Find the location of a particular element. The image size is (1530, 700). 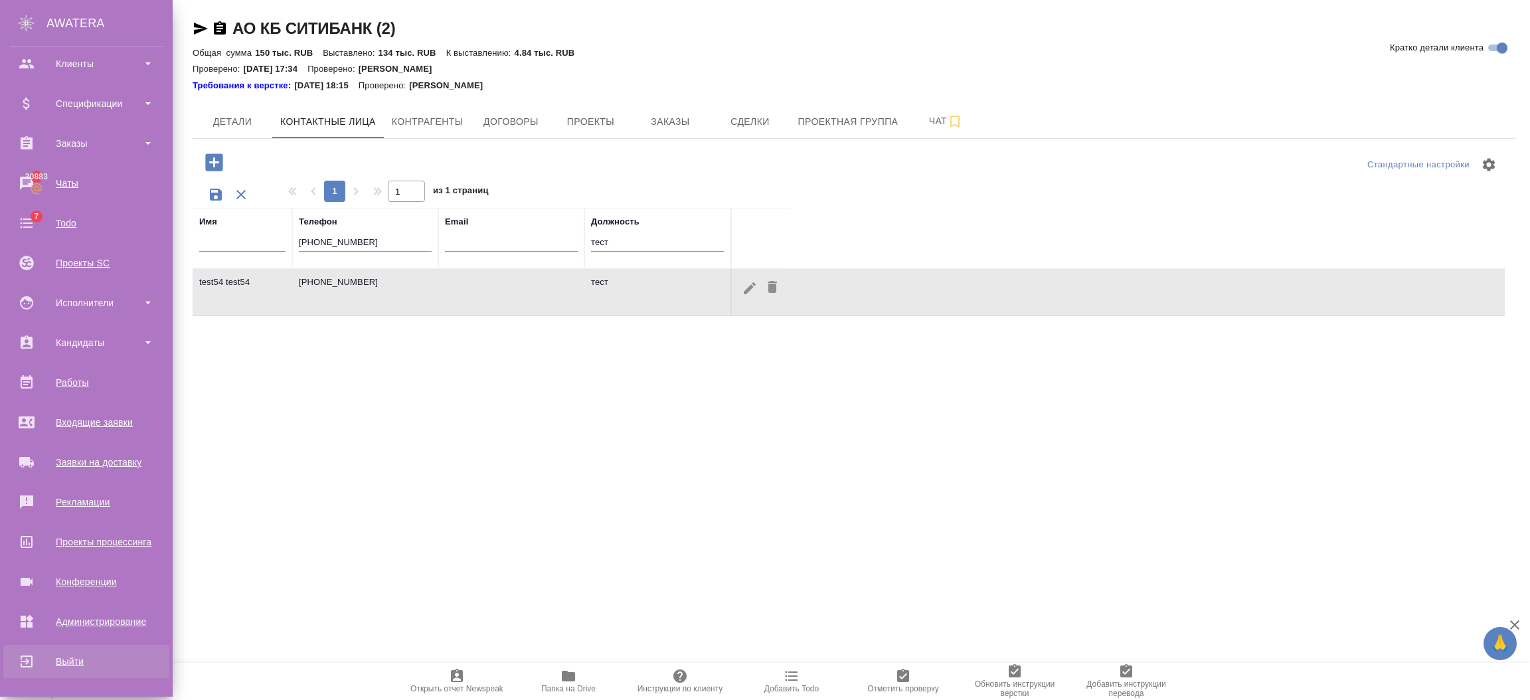

p: Выставлено: is located at coordinates (350, 52).